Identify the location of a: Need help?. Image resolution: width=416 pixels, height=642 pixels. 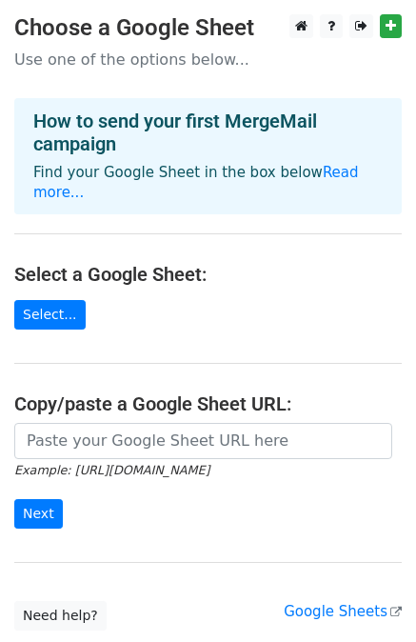
(60, 615).